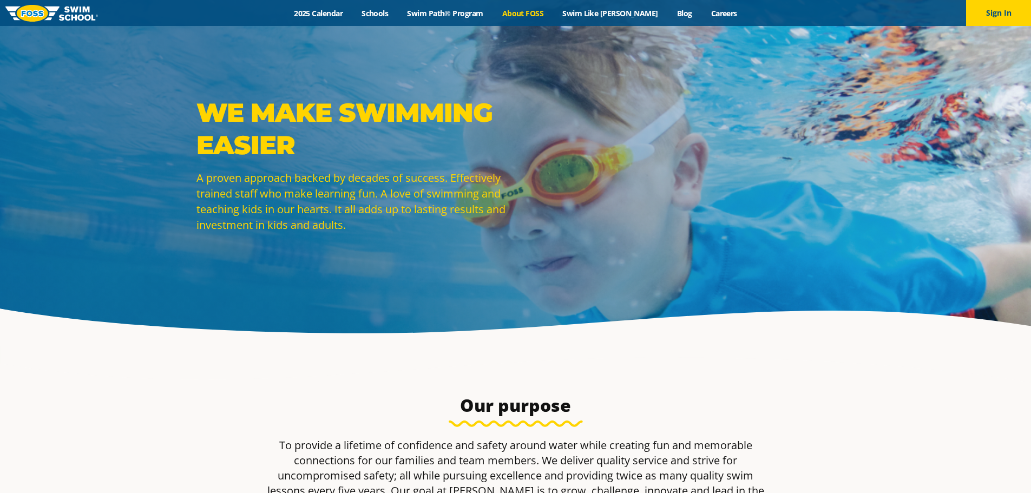 This screenshot has height=493, width=1031. I want to click on a: About FOSS, so click(523, 13).